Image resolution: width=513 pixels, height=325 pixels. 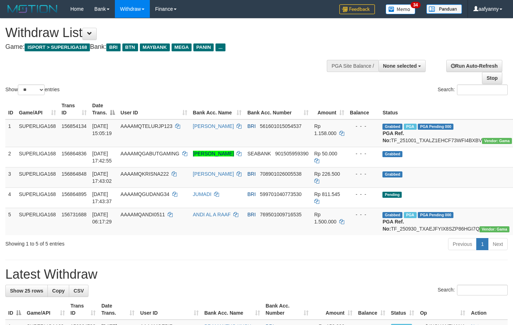 What do you see at coordinates (74, 154) in the screenshot?
I see `span: 156864836` at bounding box center [74, 154].